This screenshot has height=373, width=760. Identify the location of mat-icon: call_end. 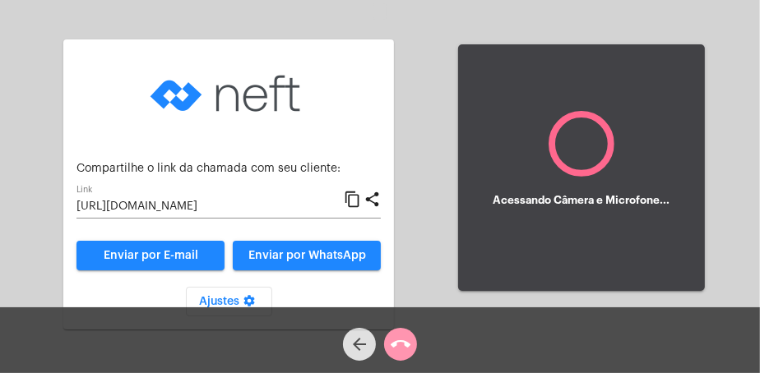
(400, 345).